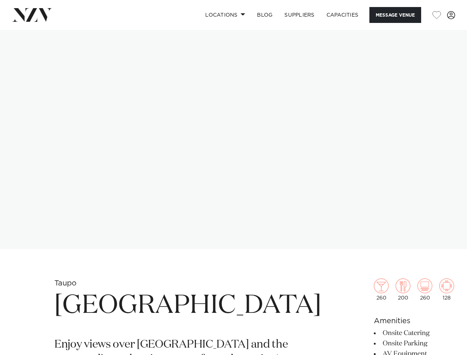 The image size is (467, 355). I want to click on img: nzv-logo.png, so click(32, 15).